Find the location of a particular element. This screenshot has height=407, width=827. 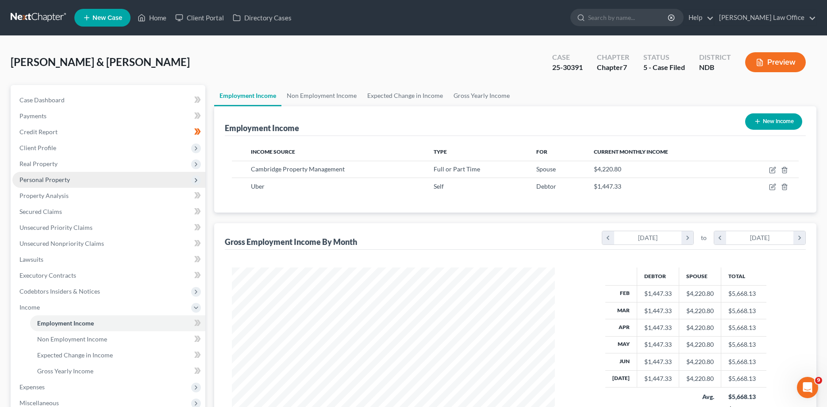

span: Spouse is located at coordinates (546, 169).